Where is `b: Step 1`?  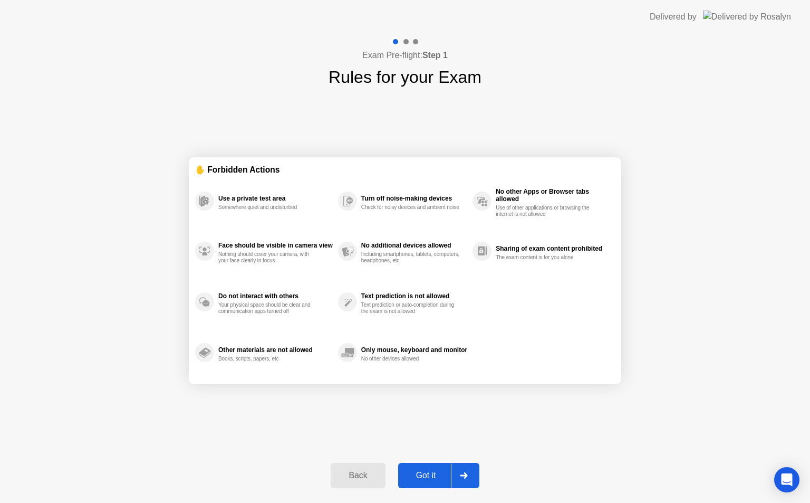 b: Step 1 is located at coordinates (435, 55).